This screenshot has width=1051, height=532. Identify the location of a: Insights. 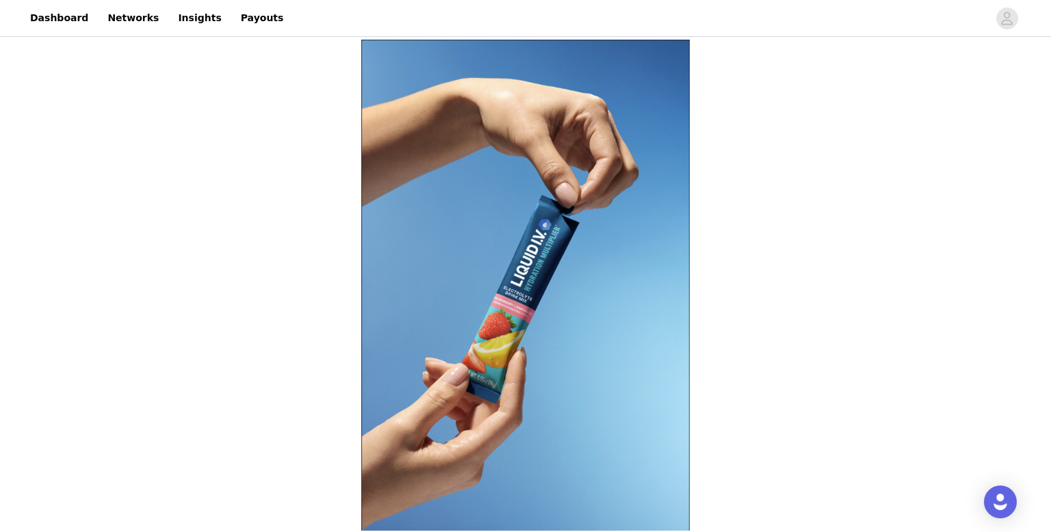
(199, 18).